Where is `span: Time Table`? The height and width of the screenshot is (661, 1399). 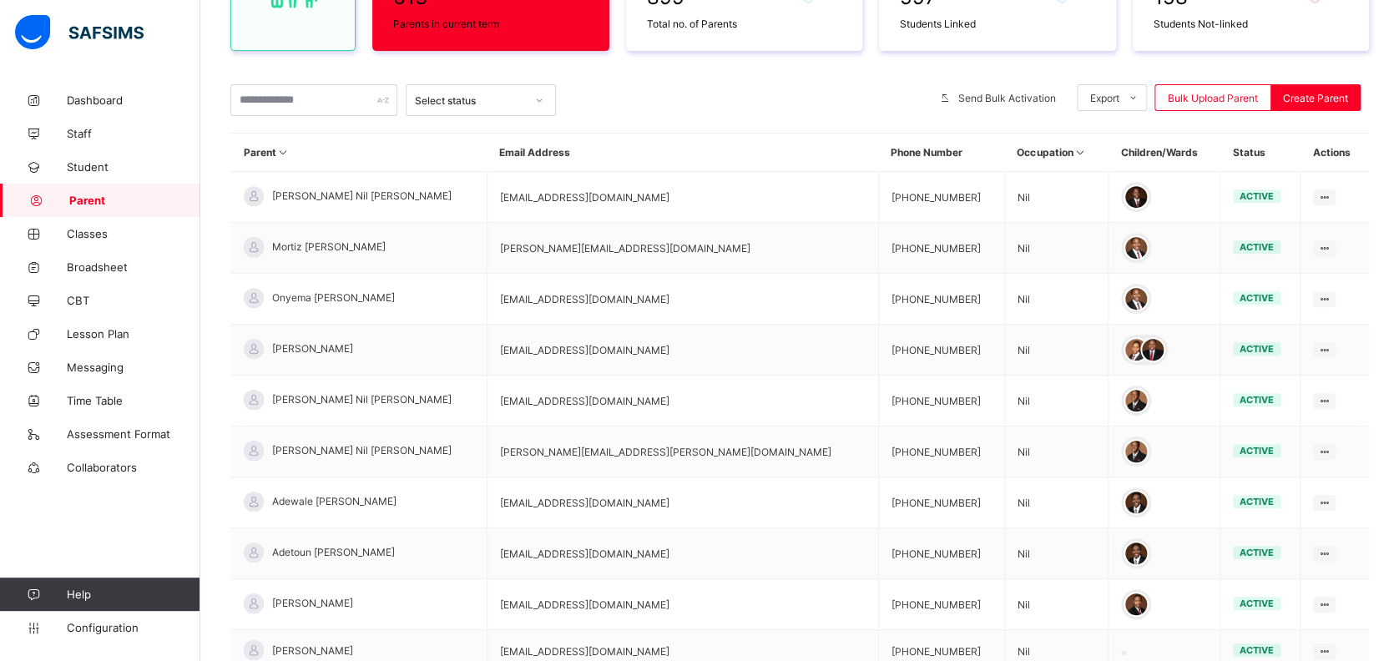 span: Time Table is located at coordinates (134, 401).